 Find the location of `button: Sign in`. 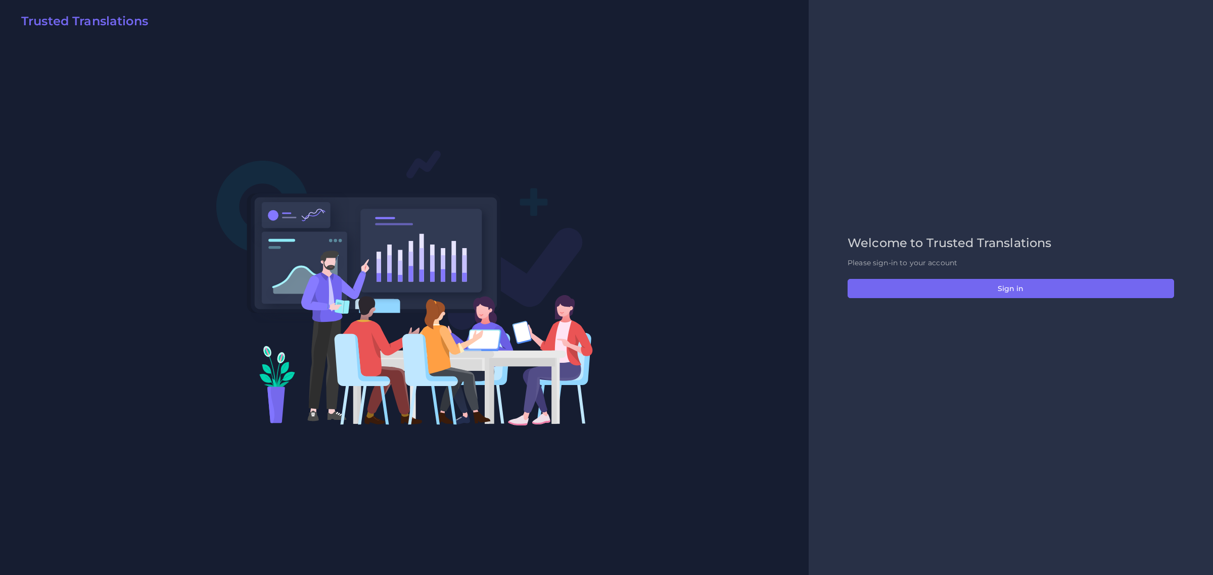

button: Sign in is located at coordinates (1011, 289).